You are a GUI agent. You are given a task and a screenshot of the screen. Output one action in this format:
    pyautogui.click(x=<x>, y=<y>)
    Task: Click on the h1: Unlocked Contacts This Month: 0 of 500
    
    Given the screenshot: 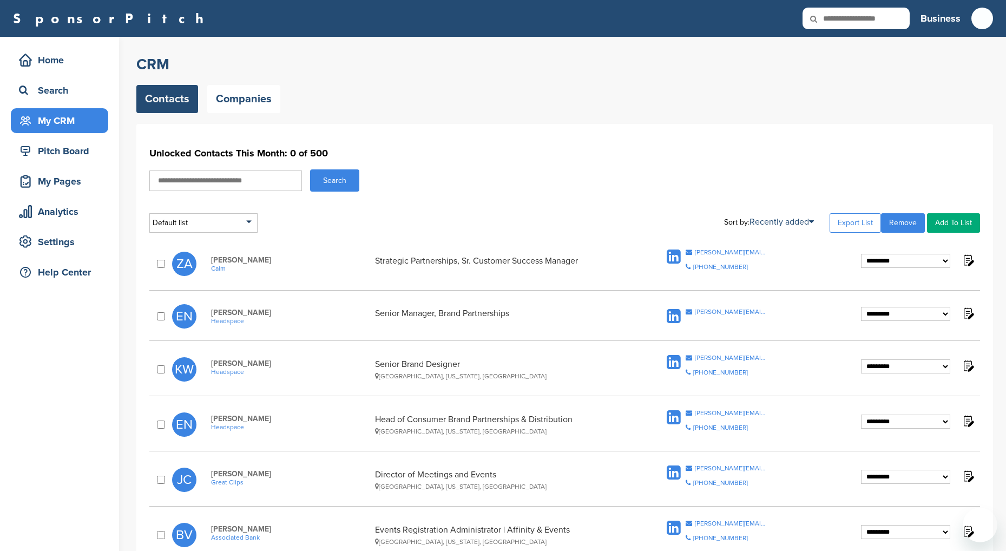 What is the action you would take?
    pyautogui.click(x=564, y=153)
    